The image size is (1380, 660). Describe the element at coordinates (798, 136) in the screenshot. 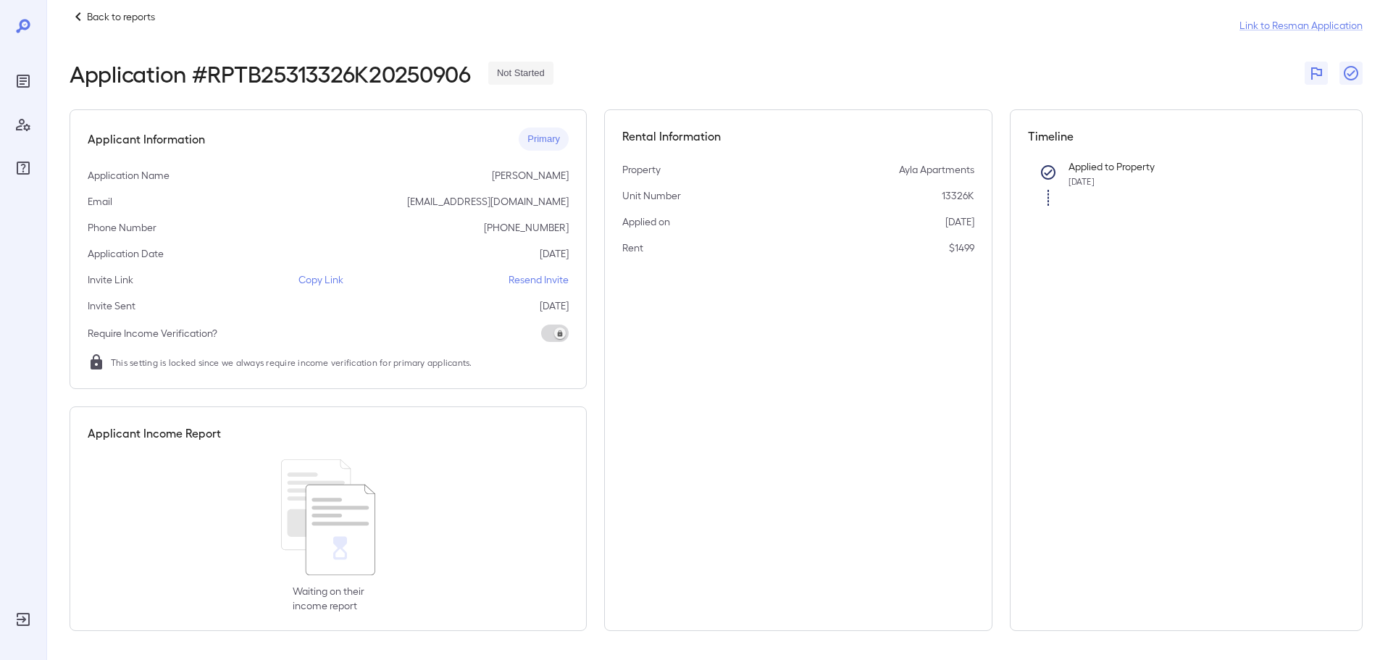

I see `h5: Rental Information` at that location.